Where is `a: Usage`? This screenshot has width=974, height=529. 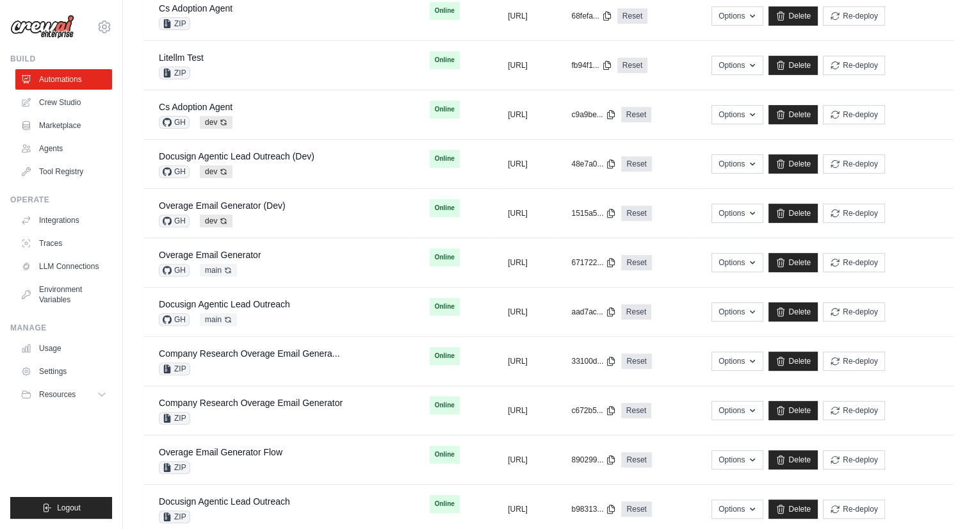 a: Usage is located at coordinates (63, 348).